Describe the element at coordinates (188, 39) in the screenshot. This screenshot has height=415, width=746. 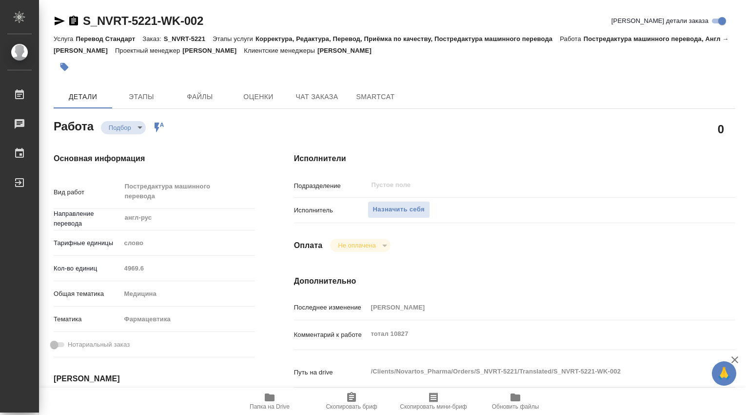
I see `p: S_NVRT-5221` at that location.